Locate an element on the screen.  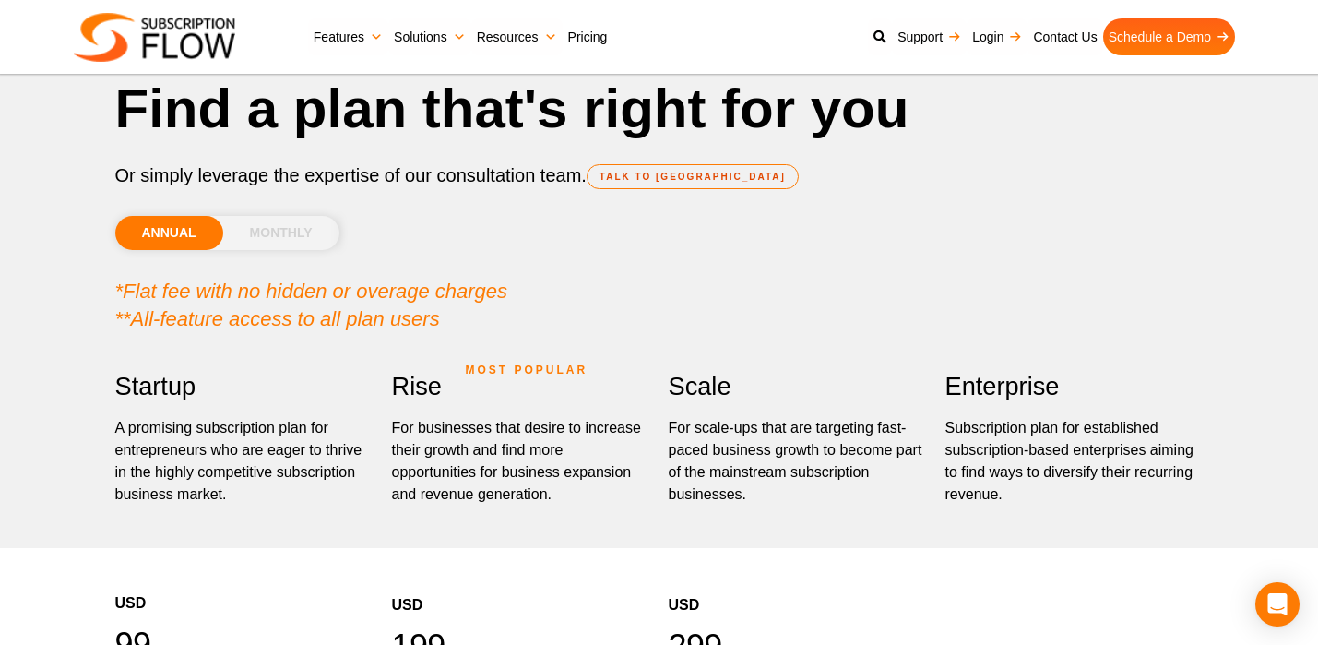
a: Pricing is located at coordinates (588, 37).